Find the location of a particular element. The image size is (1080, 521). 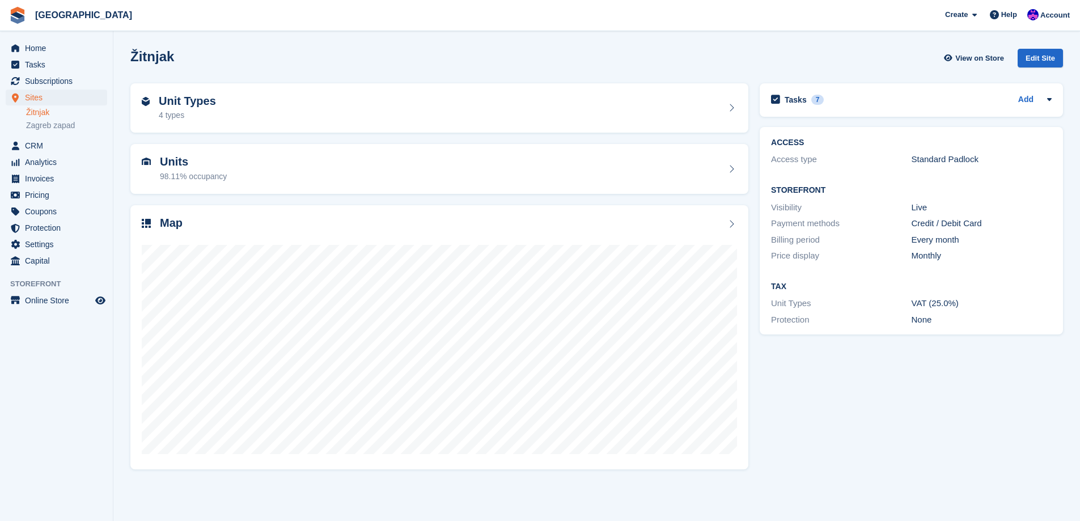

div: Edit Site is located at coordinates (1040, 58).